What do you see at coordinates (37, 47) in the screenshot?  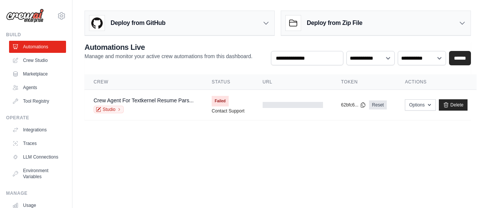 I see `a: Automations` at bounding box center [37, 47].